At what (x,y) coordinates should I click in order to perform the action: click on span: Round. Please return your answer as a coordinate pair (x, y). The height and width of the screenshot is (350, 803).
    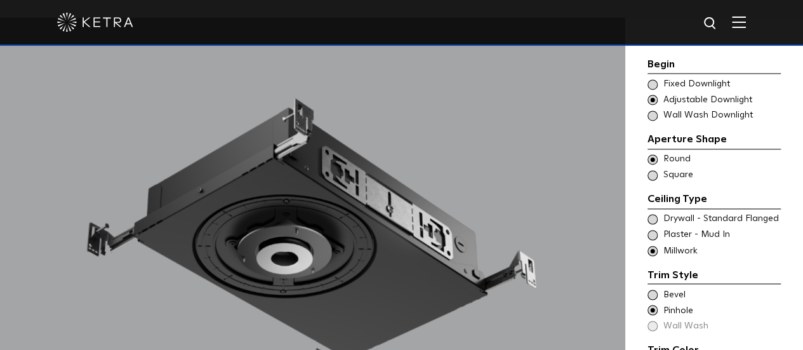
    Looking at the image, I should click on (721, 159).